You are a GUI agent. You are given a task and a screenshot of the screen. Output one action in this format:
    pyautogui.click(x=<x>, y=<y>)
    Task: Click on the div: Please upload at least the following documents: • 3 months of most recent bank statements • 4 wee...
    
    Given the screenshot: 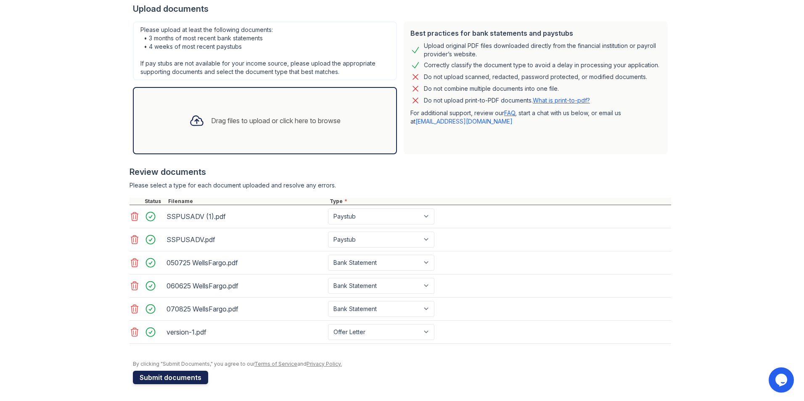 What is the action you would take?
    pyautogui.click(x=265, y=51)
    